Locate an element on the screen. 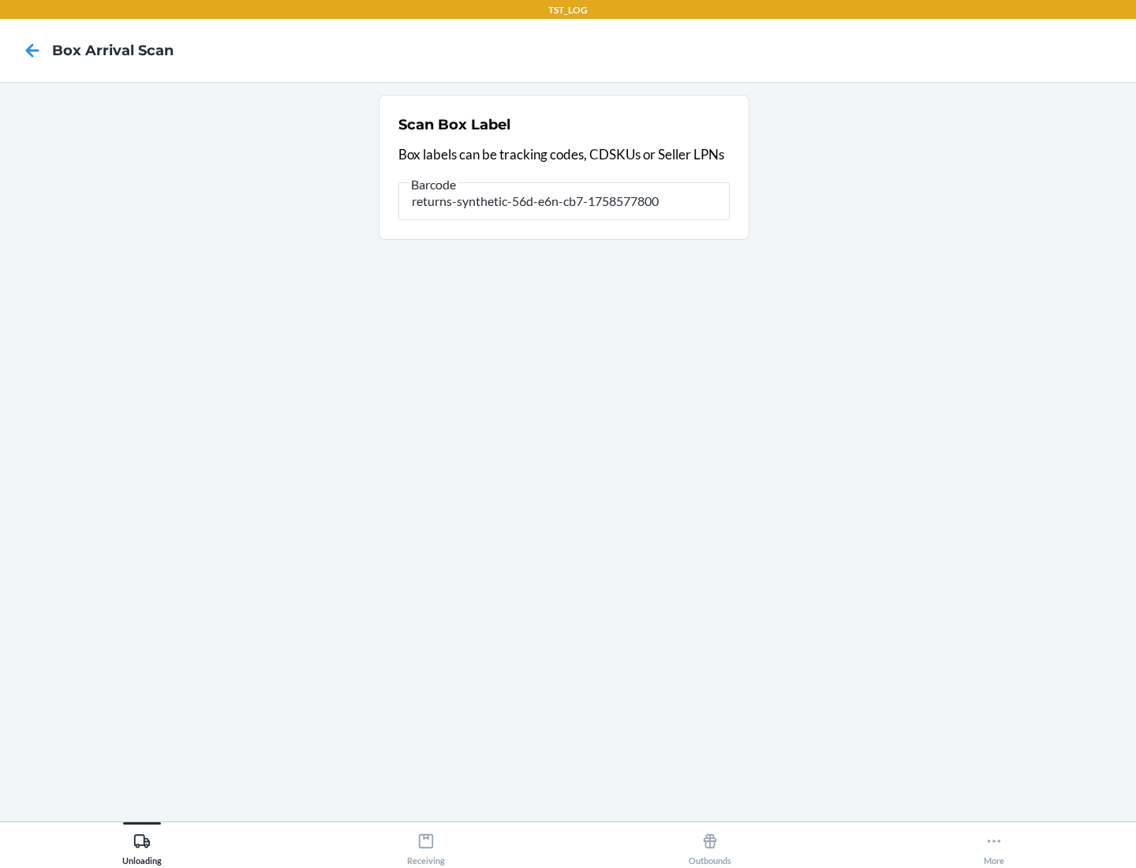  h4: Box Arrival Scan is located at coordinates (113, 50).